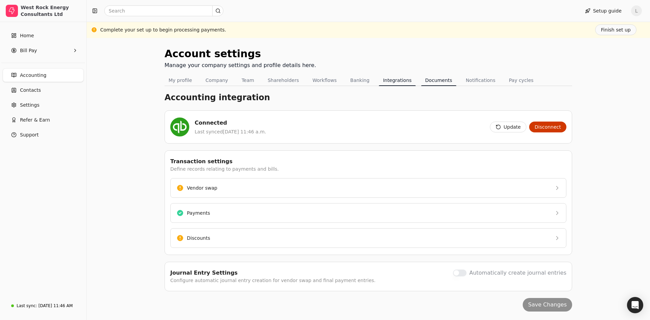 This screenshot has height=320, width=650. Describe the element at coordinates (198, 213) in the screenshot. I see `div: Payments` at that location.